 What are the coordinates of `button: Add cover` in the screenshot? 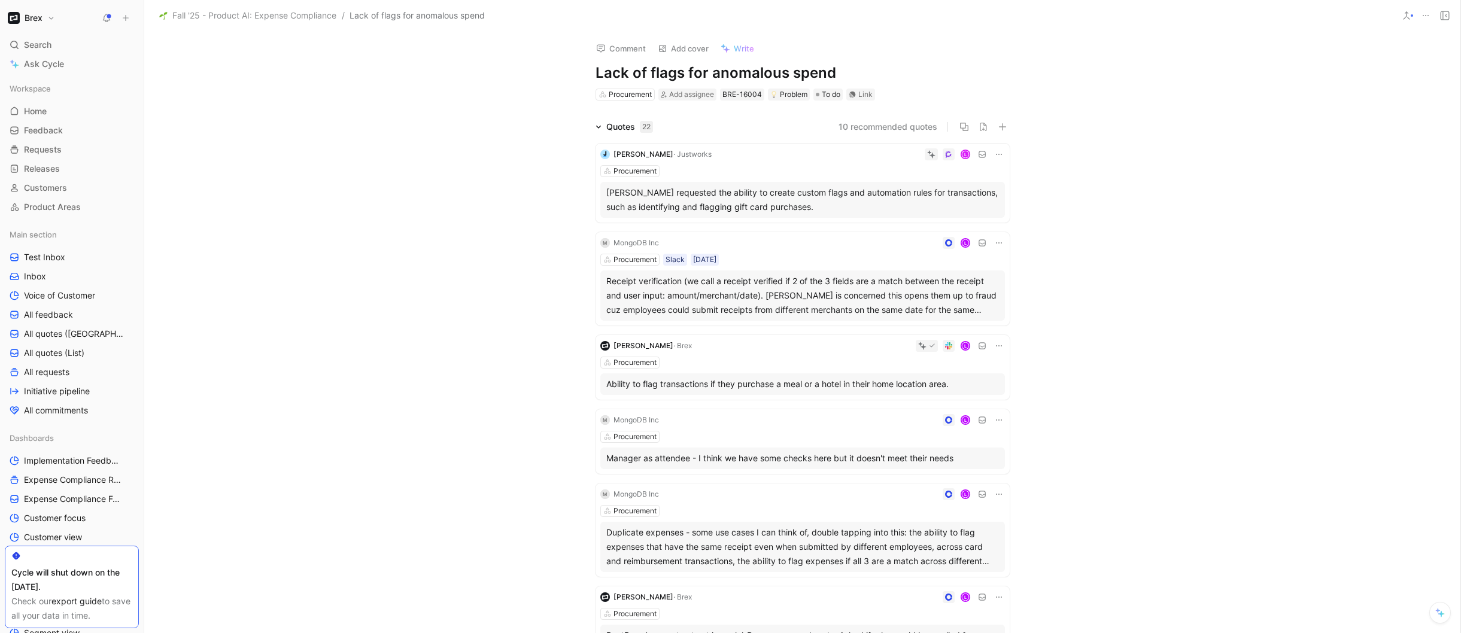 It's located at (683, 48).